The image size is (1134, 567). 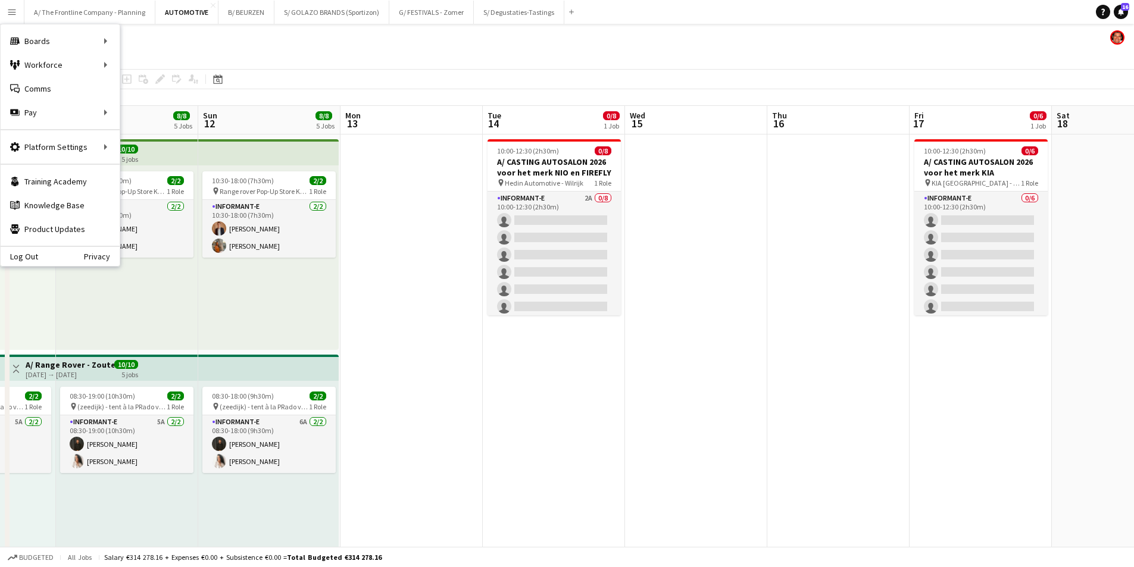 I want to click on span: Sat, so click(x=1063, y=115).